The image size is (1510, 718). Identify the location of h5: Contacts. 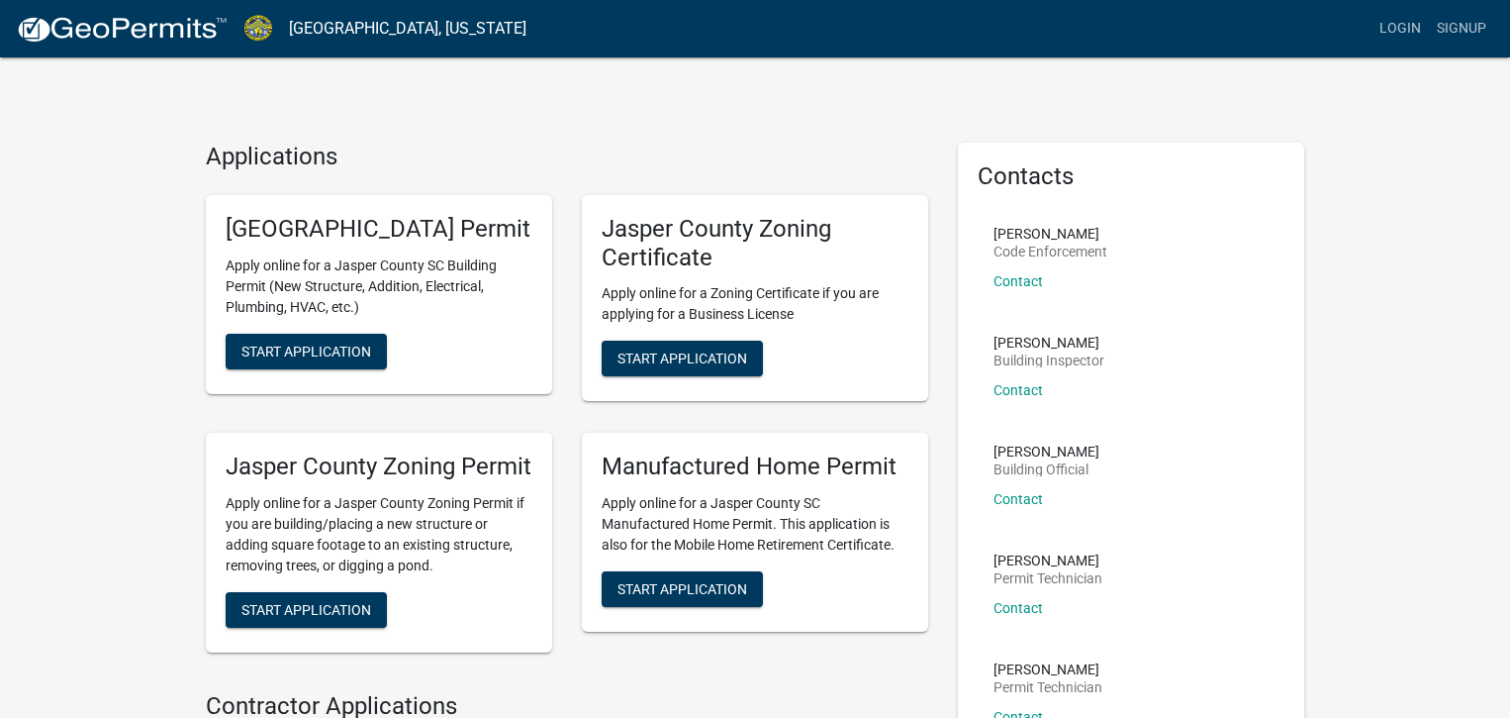
(1131, 176).